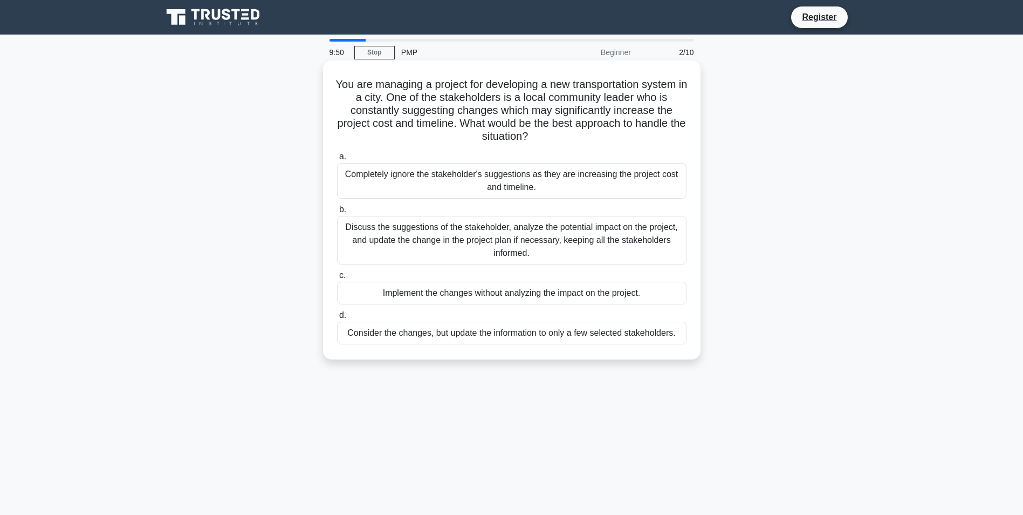  Describe the element at coordinates (512, 181) in the screenshot. I see `div: Completely ignore the stakeholder's suggestions as they are increasing the project cost and timel...` at that location.